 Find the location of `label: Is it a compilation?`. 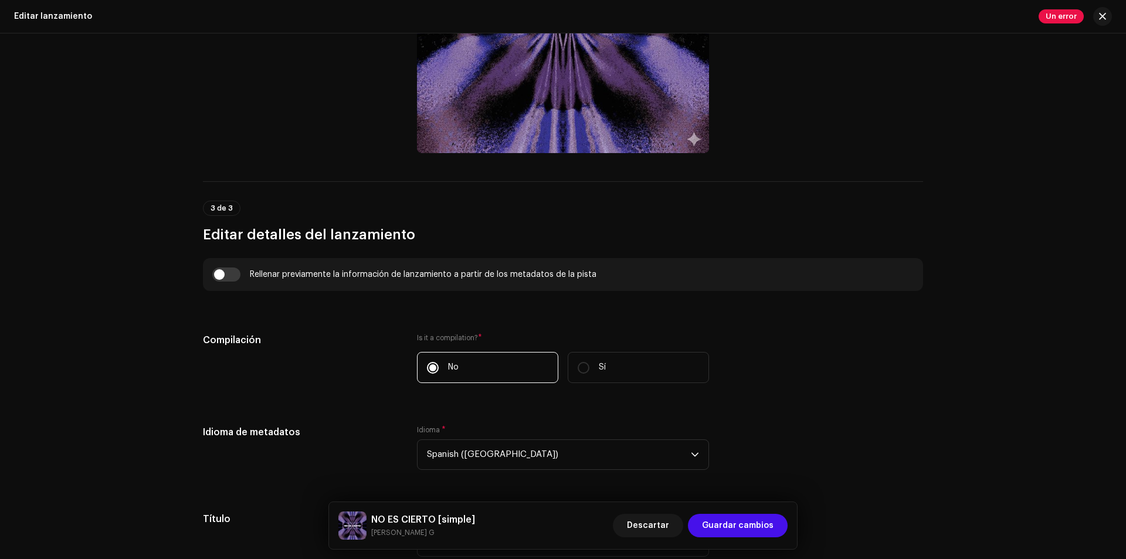

label: Is it a compilation? is located at coordinates (563, 338).